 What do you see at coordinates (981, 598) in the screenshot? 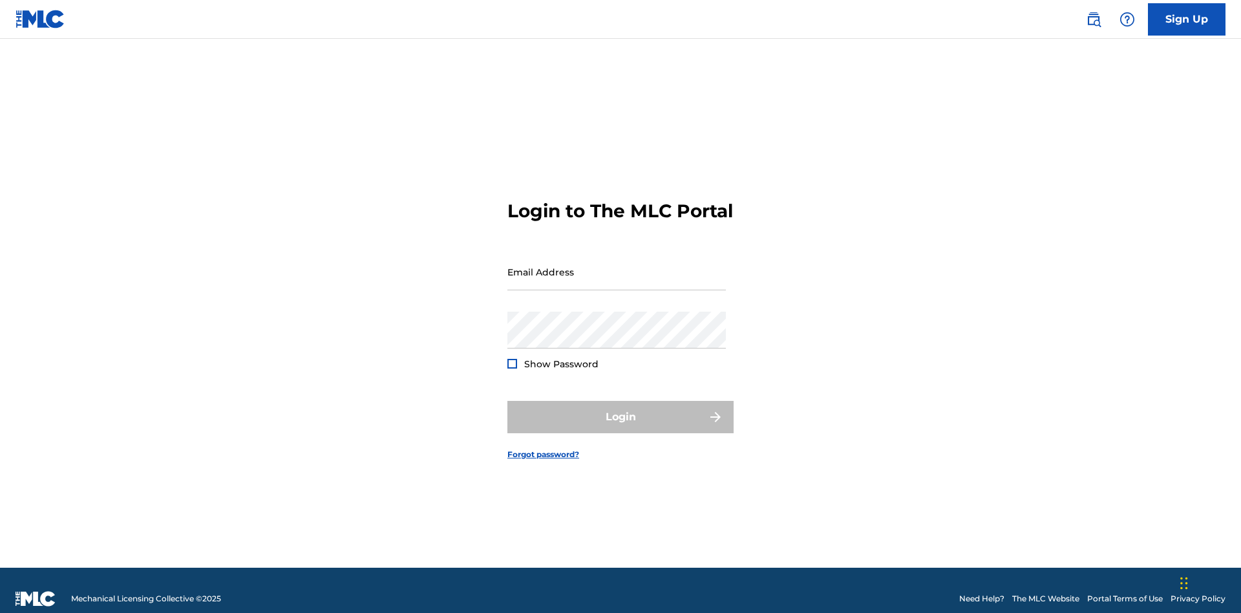
I see `a: Need Help?` at bounding box center [981, 598].